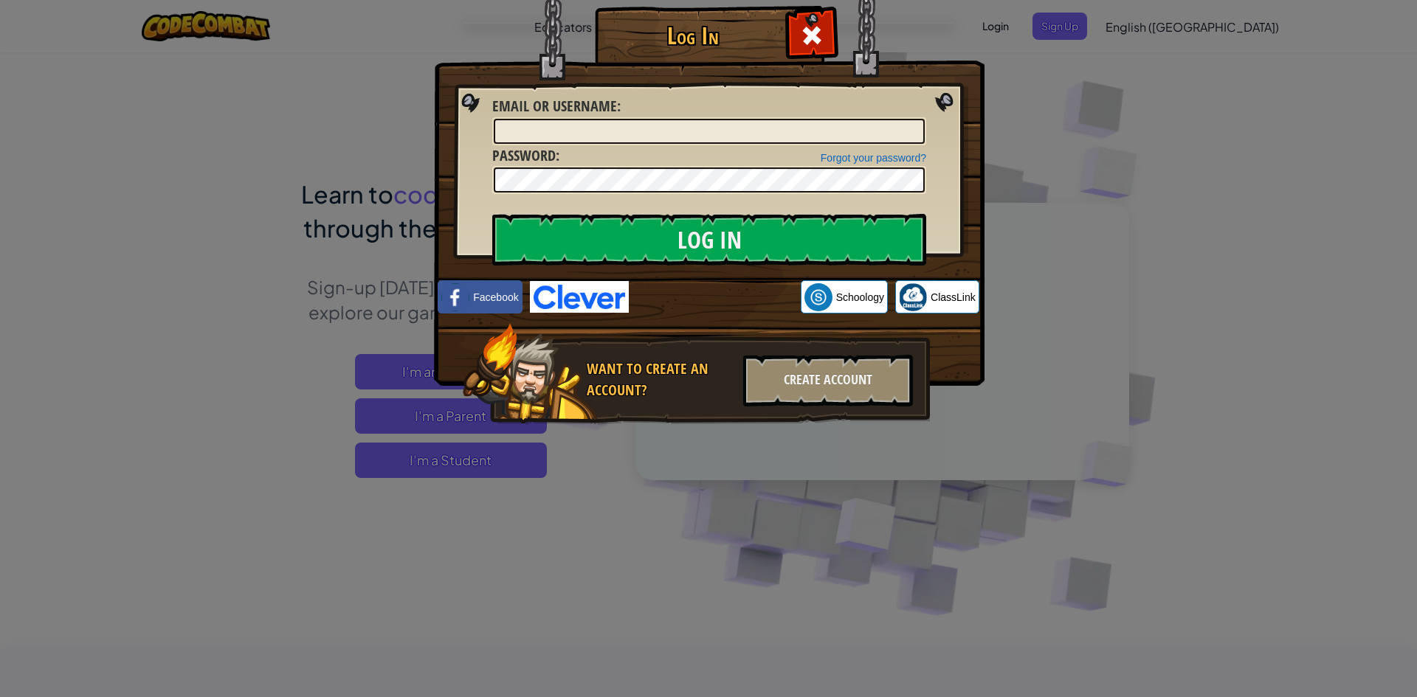 The image size is (1417, 697). I want to click on span: Schoology, so click(860, 297).